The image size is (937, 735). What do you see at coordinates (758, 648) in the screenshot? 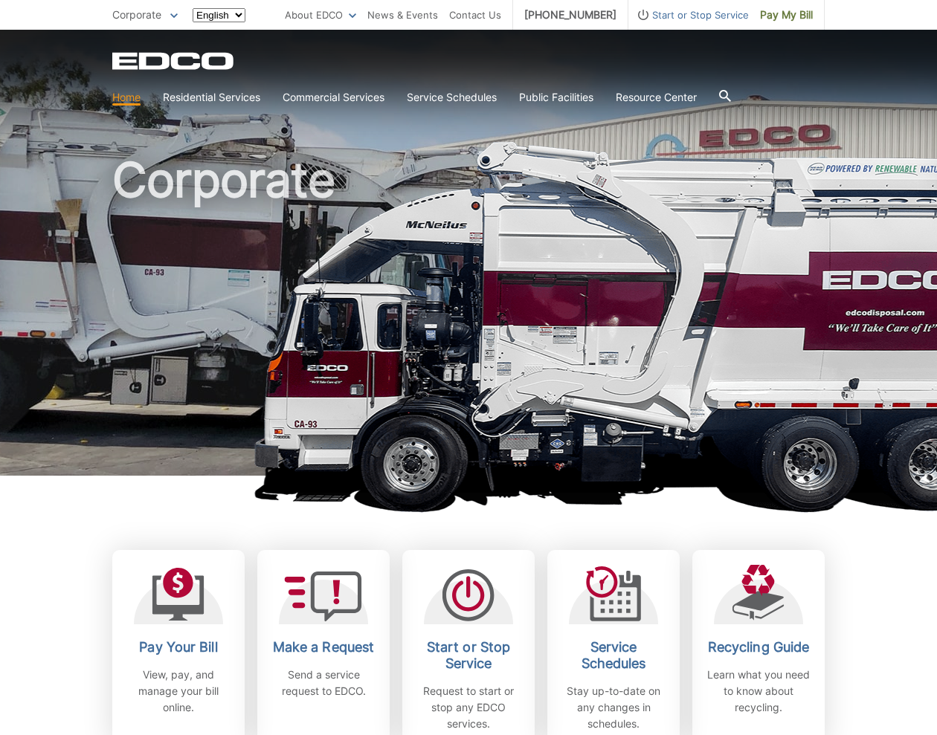
I see `h2: Recycling Guide` at bounding box center [758, 648].